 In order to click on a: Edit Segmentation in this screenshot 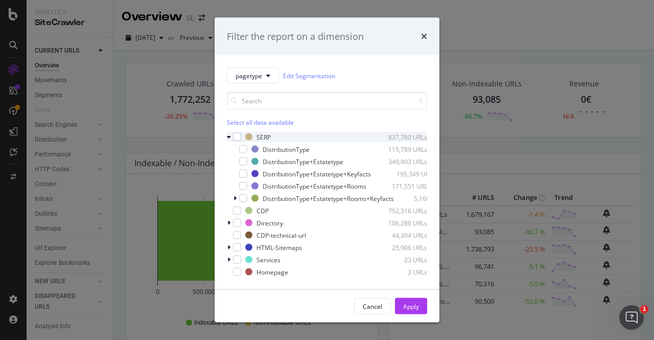, I will do `click(309, 75)`.